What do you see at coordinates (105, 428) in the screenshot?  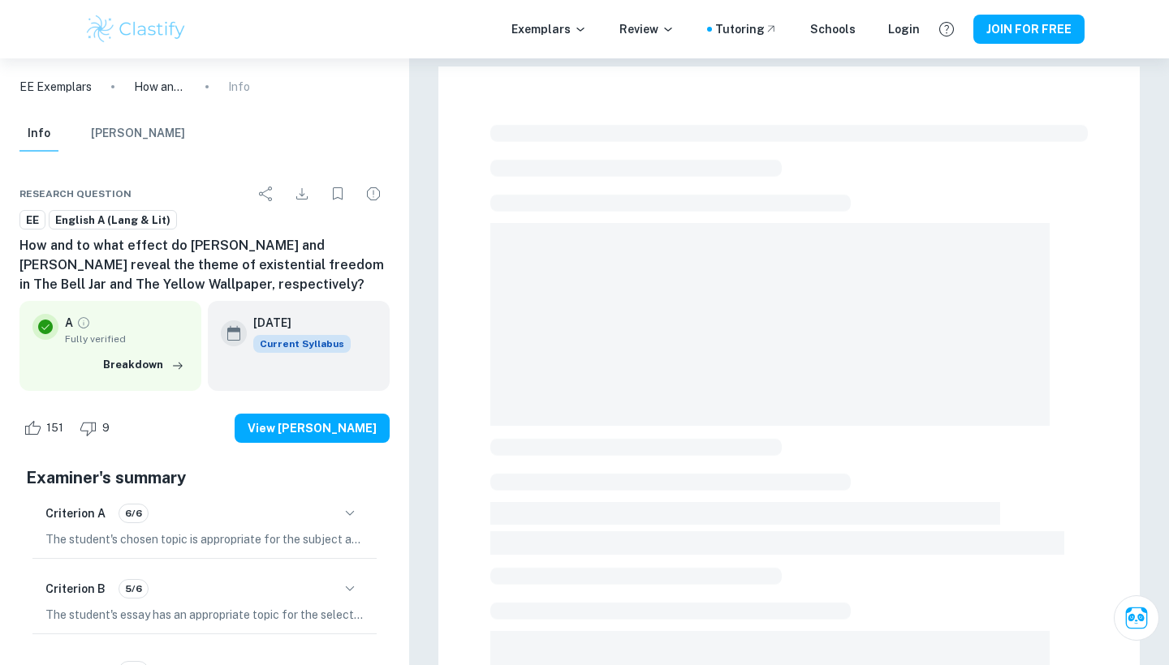 I see `span: 9` at bounding box center [105, 428].